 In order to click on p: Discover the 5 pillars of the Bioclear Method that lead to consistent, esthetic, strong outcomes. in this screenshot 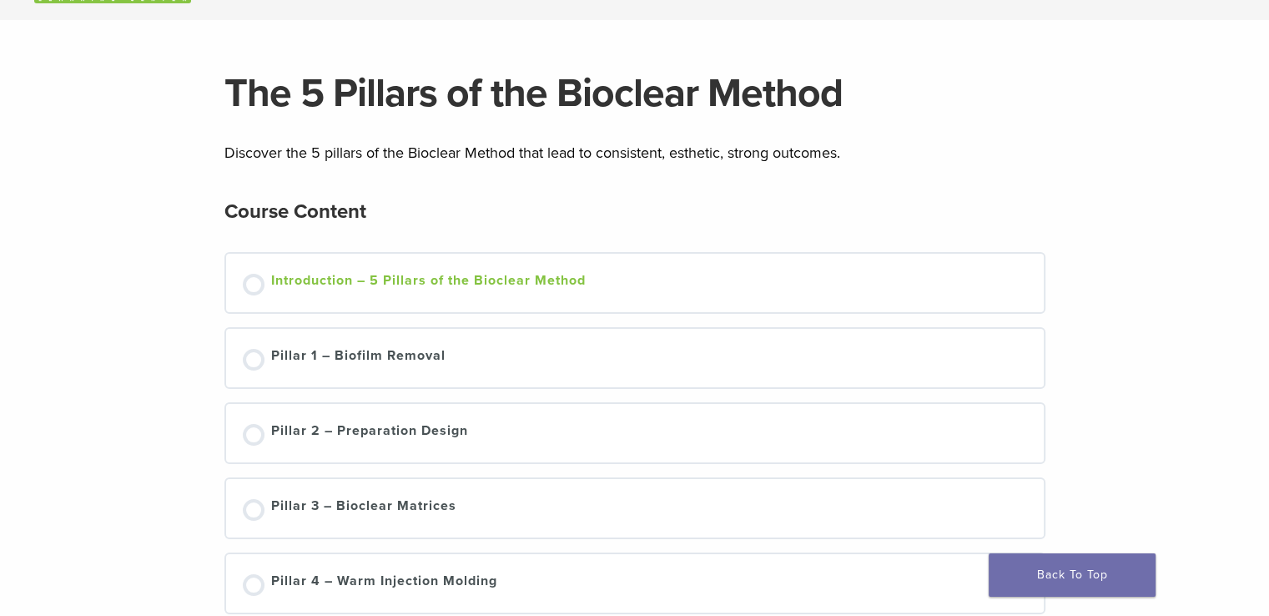, I will do `click(635, 153)`.